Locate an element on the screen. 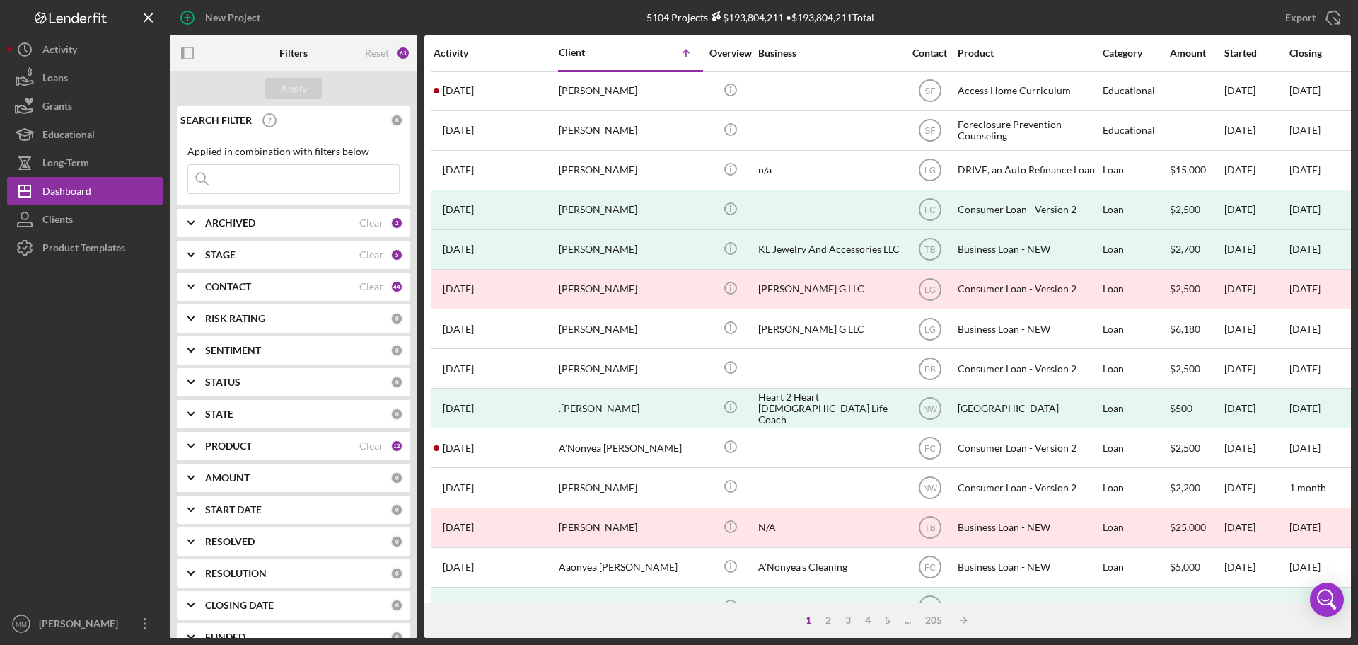 Image resolution: width=1358 pixels, height=645 pixels. time: 2025-05-16 17:44 is located at coordinates (458, 369).